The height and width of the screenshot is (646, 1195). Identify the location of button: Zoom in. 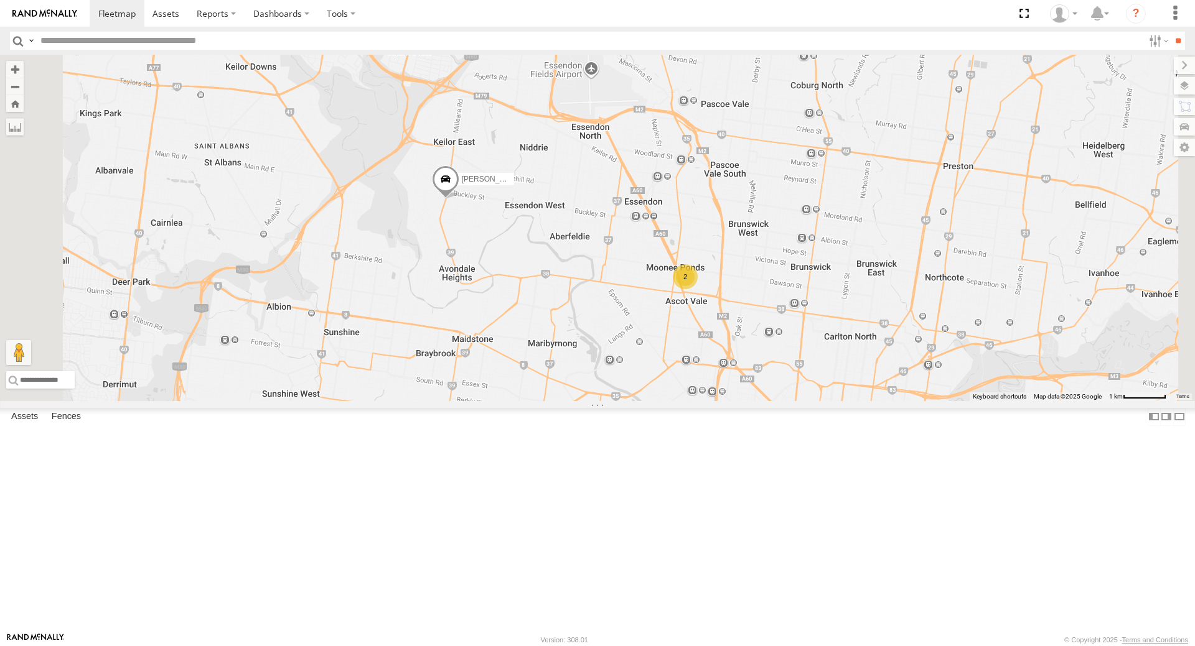
(15, 69).